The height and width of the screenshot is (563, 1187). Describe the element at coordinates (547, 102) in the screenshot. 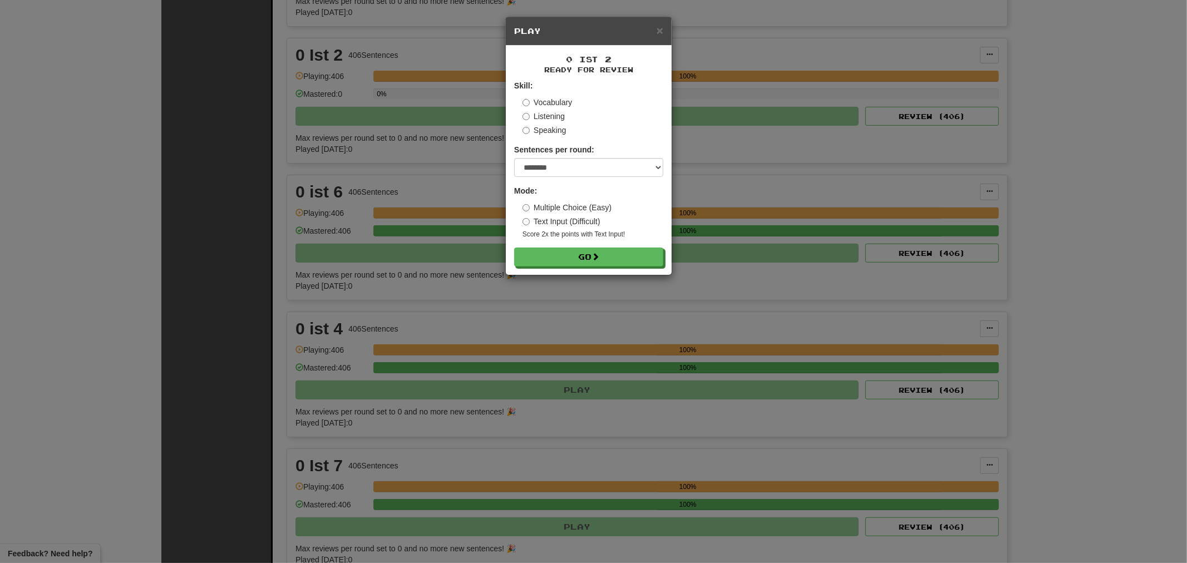

I see `label: Vocabulary` at that location.